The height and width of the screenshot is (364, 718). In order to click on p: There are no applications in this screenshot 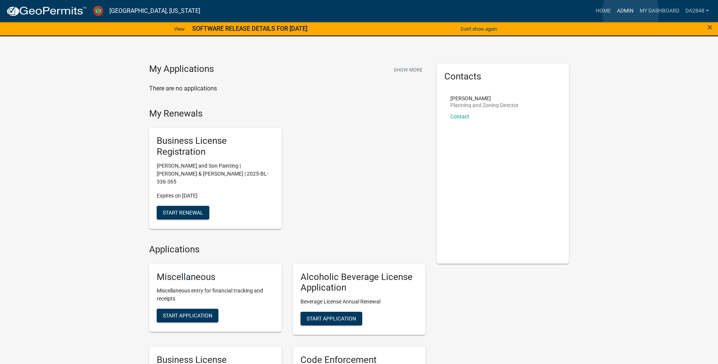, I will do `click(287, 89)`.